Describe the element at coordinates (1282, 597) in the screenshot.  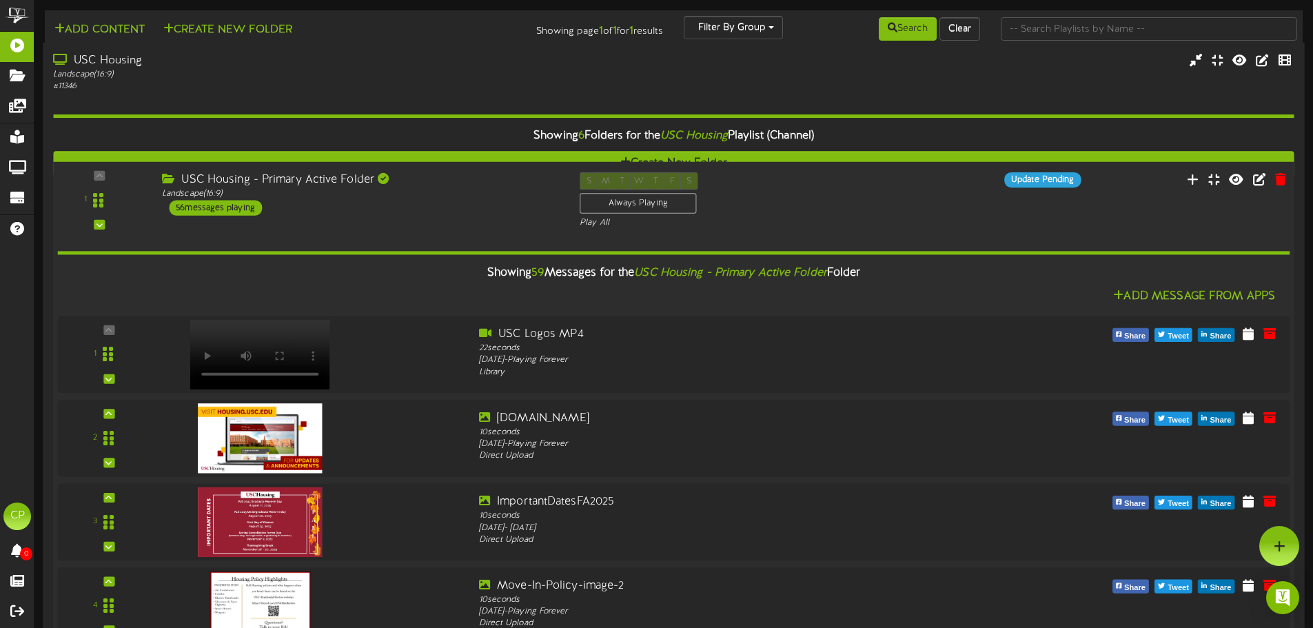
I see `div: Open Intercom Messenger` at that location.